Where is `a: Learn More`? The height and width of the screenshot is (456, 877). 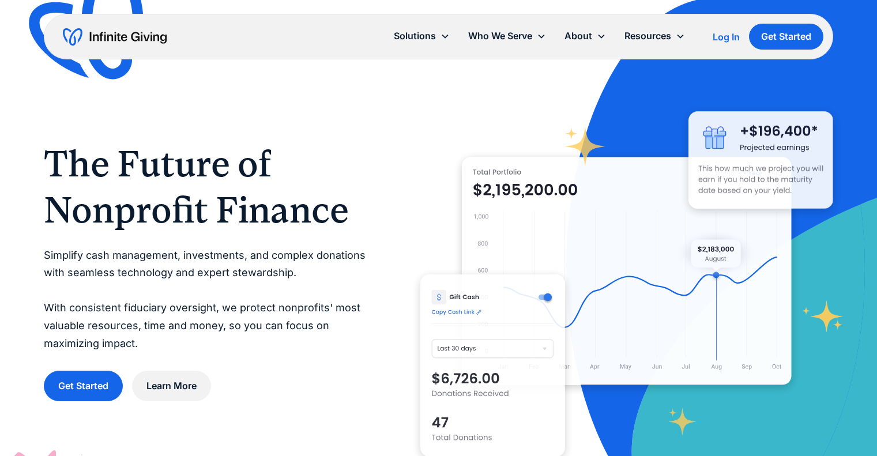 a: Learn More is located at coordinates (171, 386).